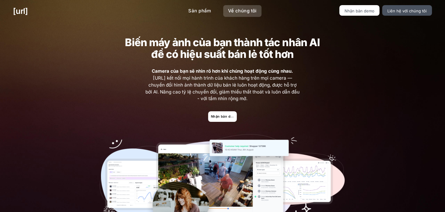 This screenshot has width=445, height=212. Describe the element at coordinates (222, 48) in the screenshot. I see `font: Biến máy ảnh của bạn thành tác nhân AI để có hiệu suất bán lẻ tốt hơn` at that location.